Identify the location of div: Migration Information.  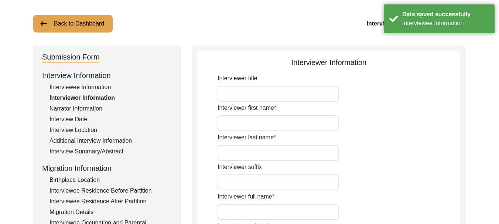
(107, 168).